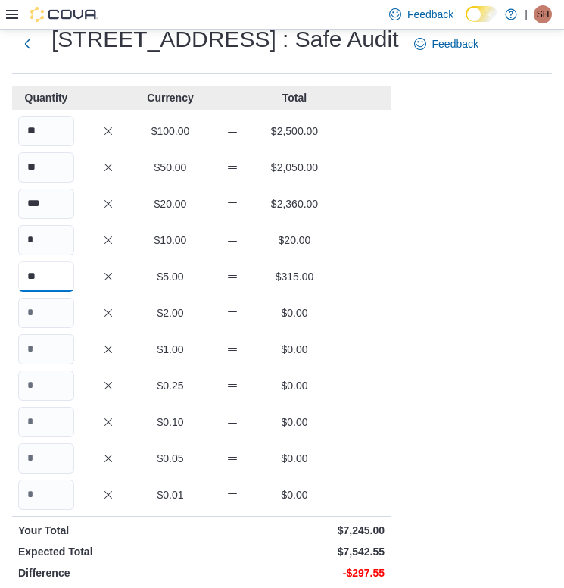 This screenshot has height=588, width=564. Describe the element at coordinates (543, 14) in the screenshot. I see `div: Santiago Hernandez` at that location.